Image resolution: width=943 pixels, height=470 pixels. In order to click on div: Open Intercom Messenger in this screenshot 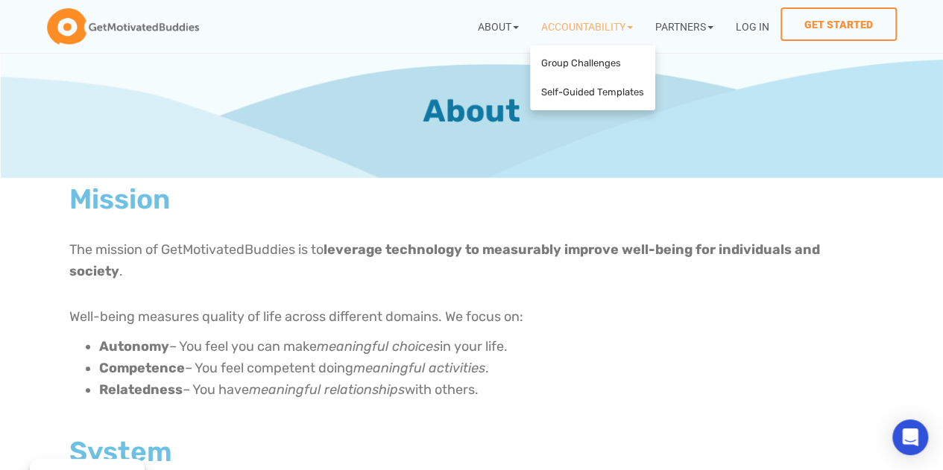, I will do `click(910, 437)`.